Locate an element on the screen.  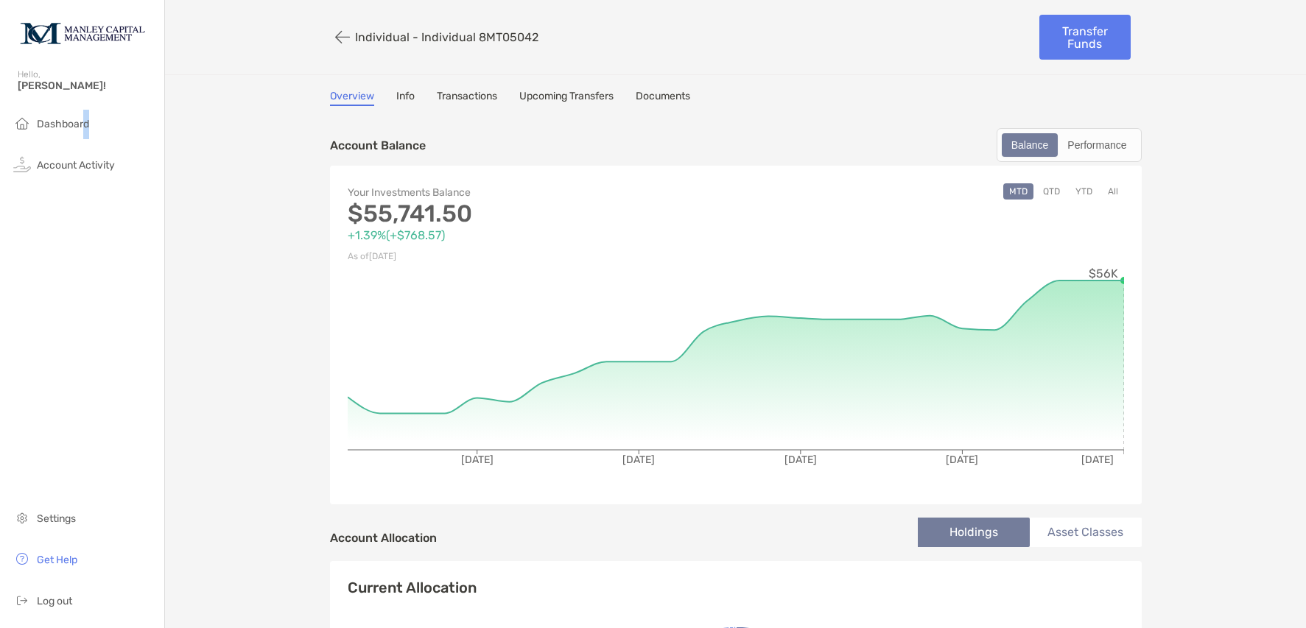
h4: Account Allocation is located at coordinates (383, 538).